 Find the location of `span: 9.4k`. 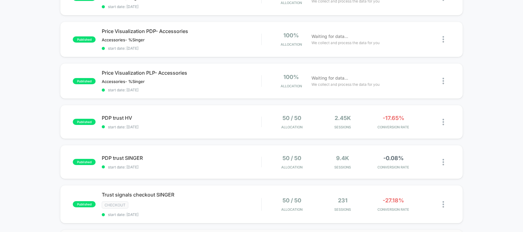

span: 9.4k is located at coordinates (343, 158).